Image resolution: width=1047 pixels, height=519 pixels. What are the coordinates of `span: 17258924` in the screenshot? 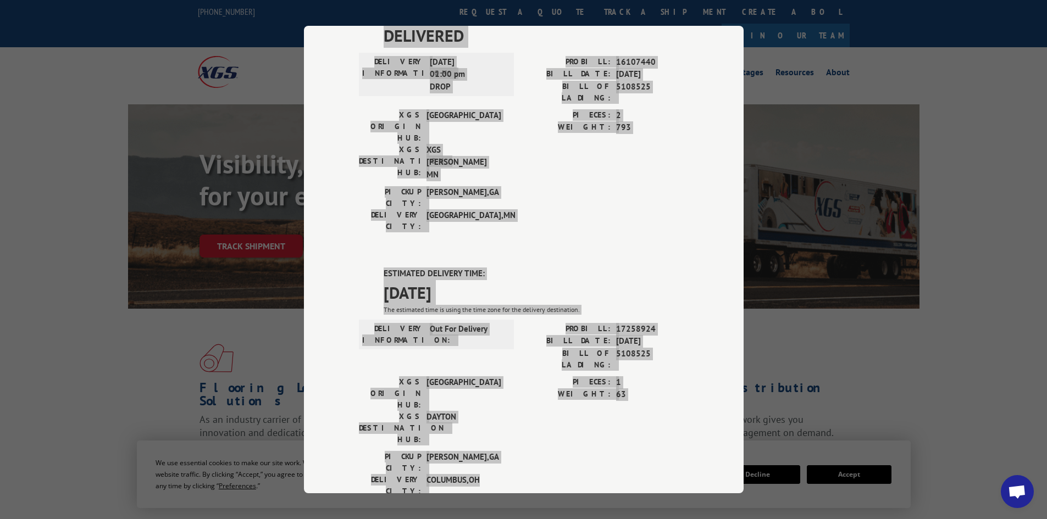 It's located at (652, 329).